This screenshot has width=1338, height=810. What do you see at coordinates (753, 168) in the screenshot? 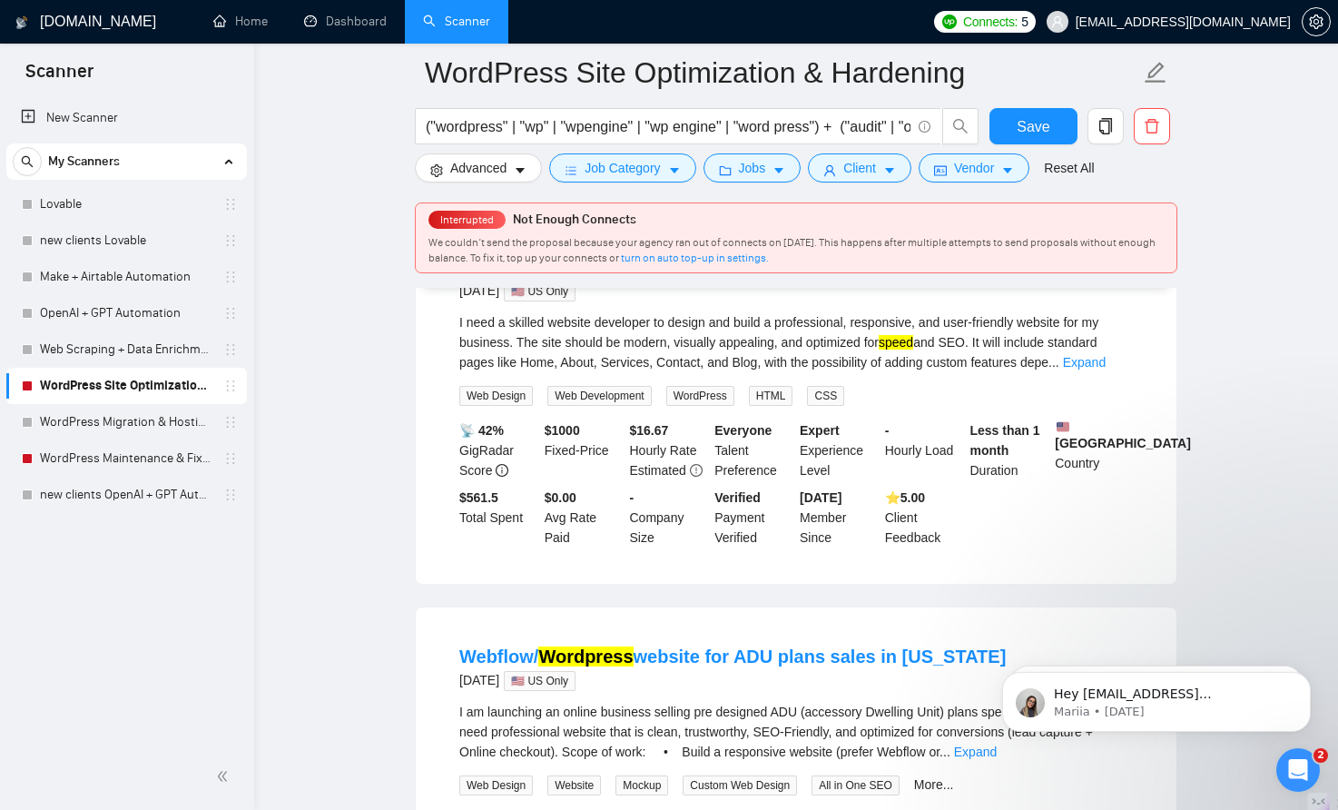
I see `span: Jobs` at bounding box center [753, 168].